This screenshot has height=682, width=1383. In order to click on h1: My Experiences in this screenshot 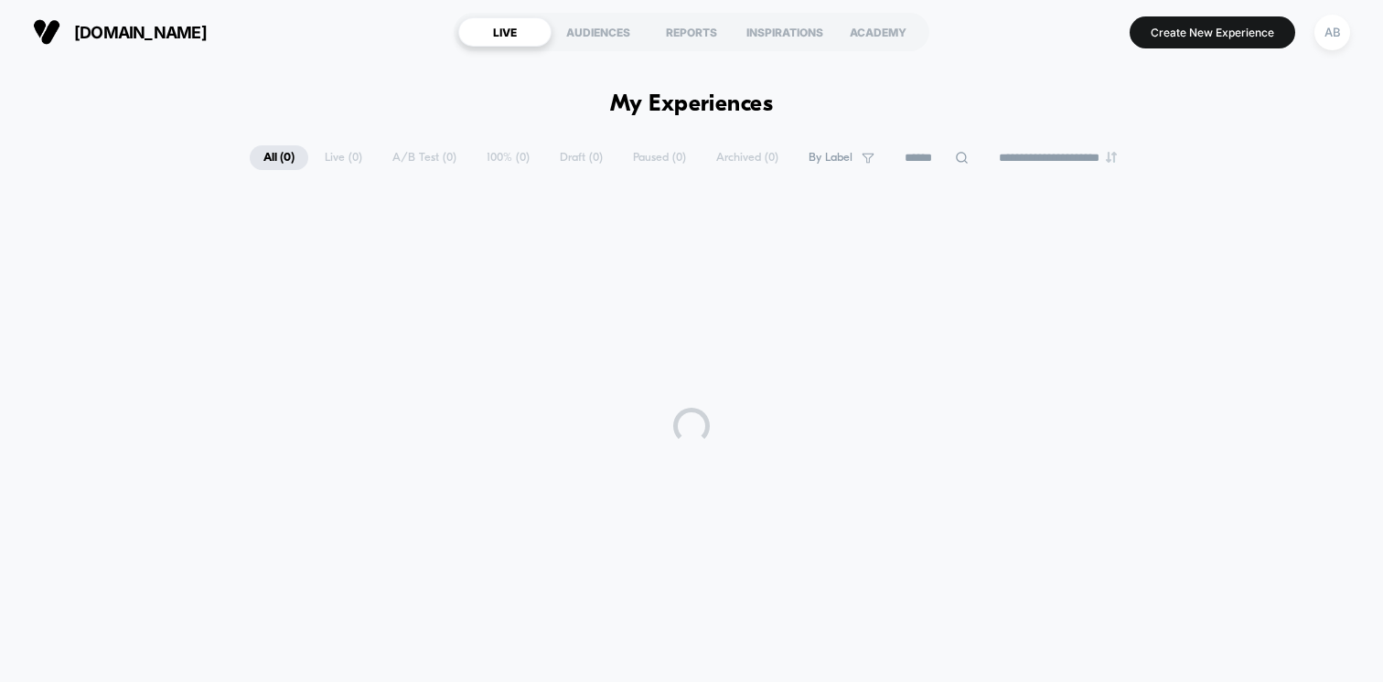, I will do `click(691, 104)`.